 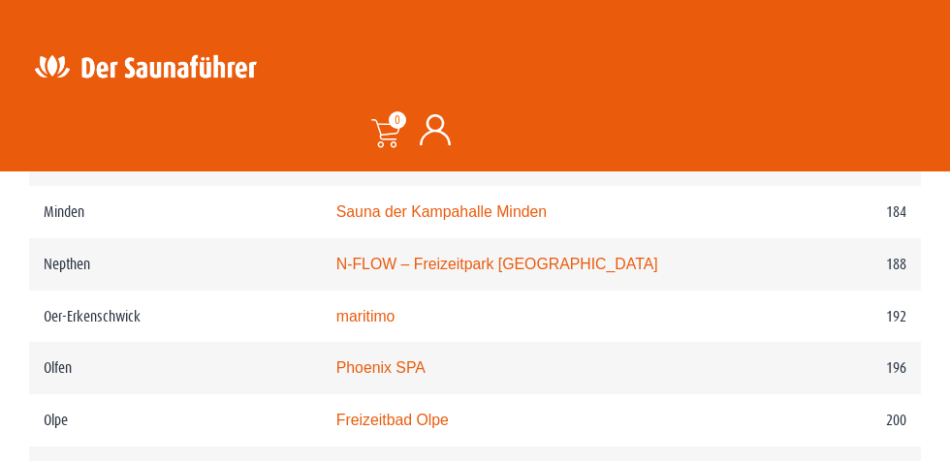 I want to click on td: Minden, so click(x=175, y=212).